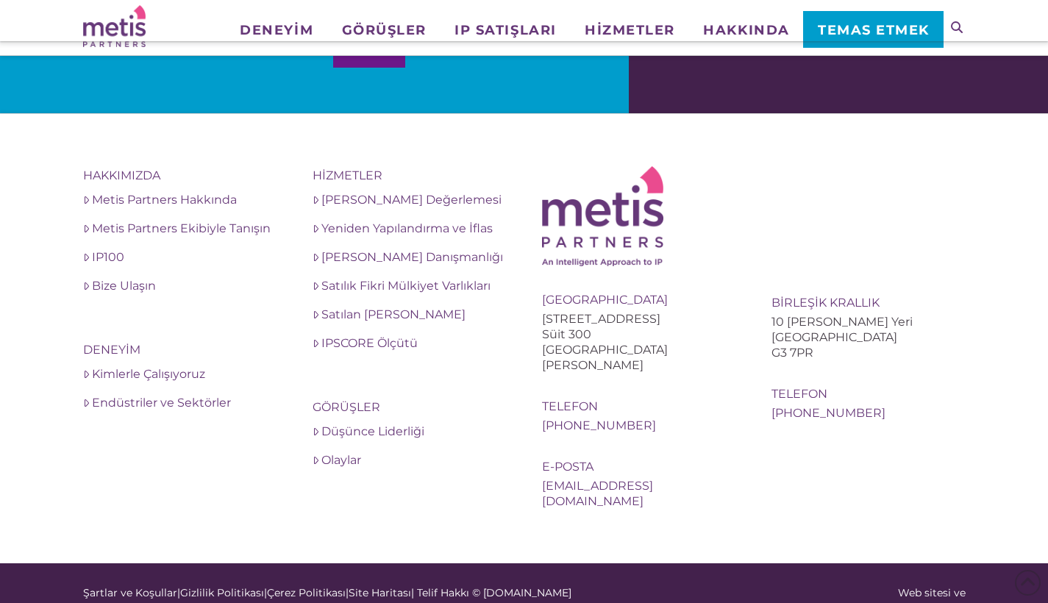  I want to click on font: Hizmetler, so click(347, 175).